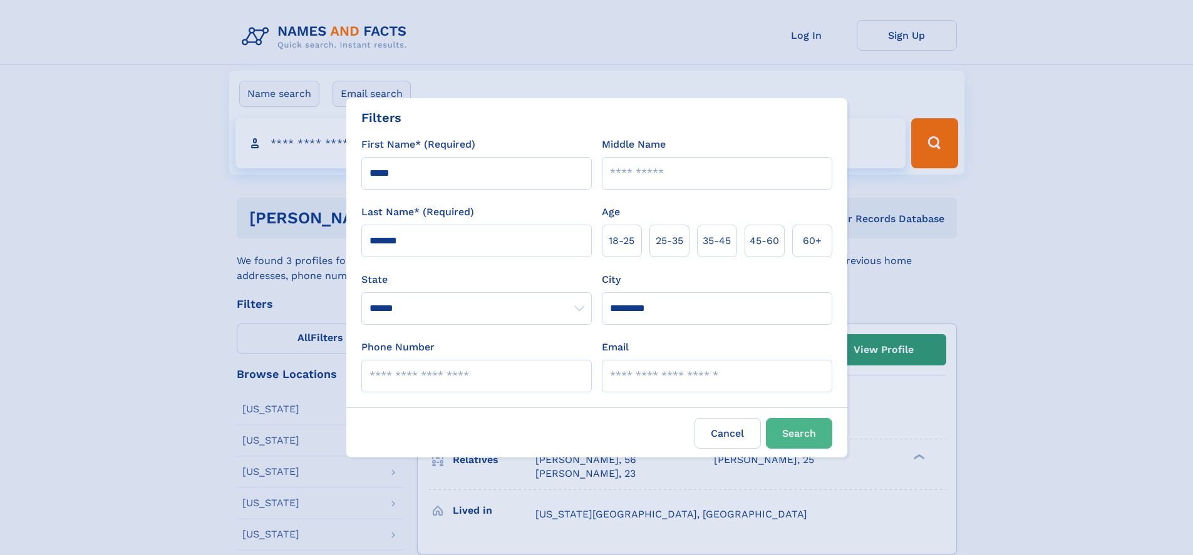 The image size is (1193, 555). What do you see at coordinates (728, 433) in the screenshot?
I see `label: Cancel` at bounding box center [728, 433].